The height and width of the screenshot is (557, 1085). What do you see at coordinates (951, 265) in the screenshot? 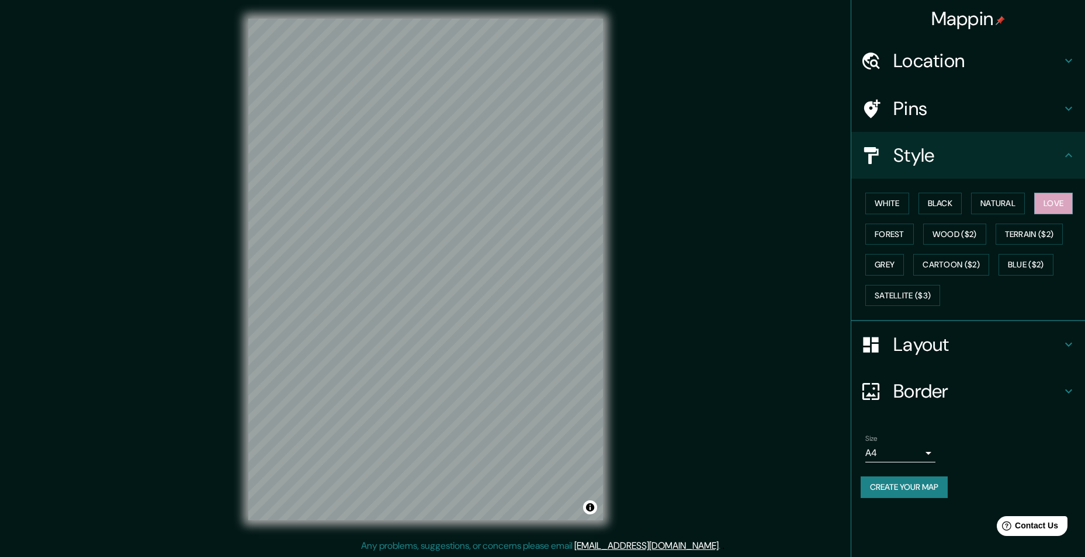
I see `button: Cartoon ($2)` at bounding box center [951, 265].